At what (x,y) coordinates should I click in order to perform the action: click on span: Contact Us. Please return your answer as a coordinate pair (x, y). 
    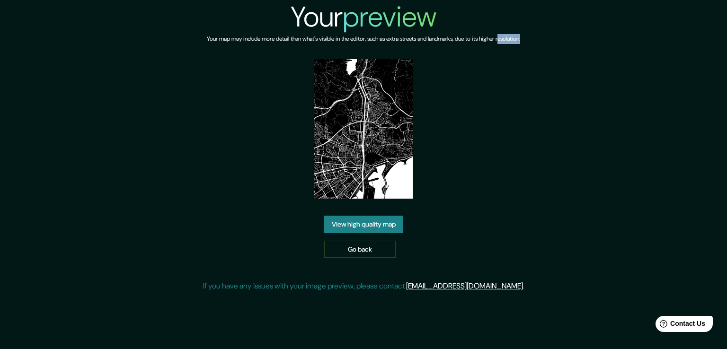
    Looking at the image, I should click on (45, 11).